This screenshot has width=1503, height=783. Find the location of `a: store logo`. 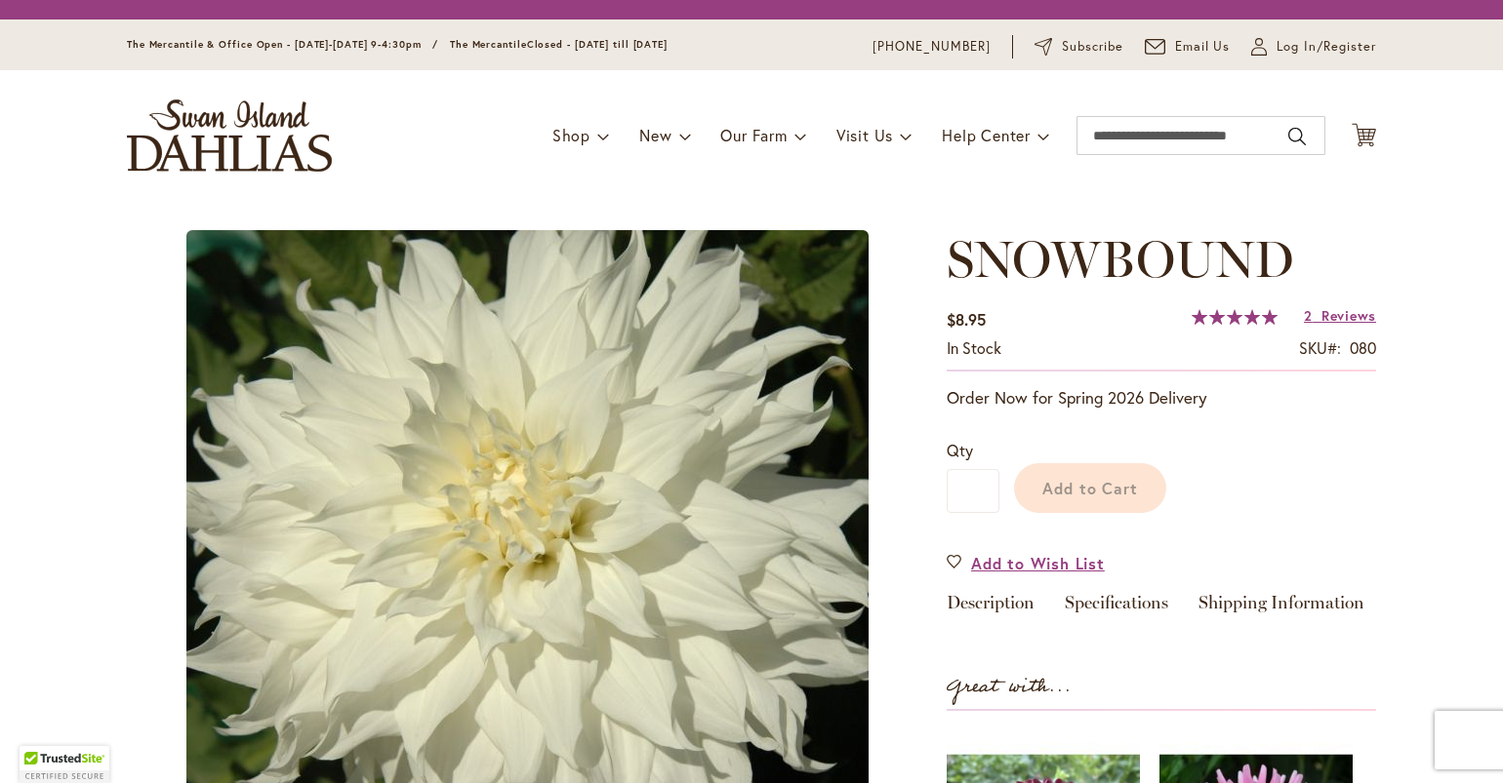

a: store logo is located at coordinates (229, 136).